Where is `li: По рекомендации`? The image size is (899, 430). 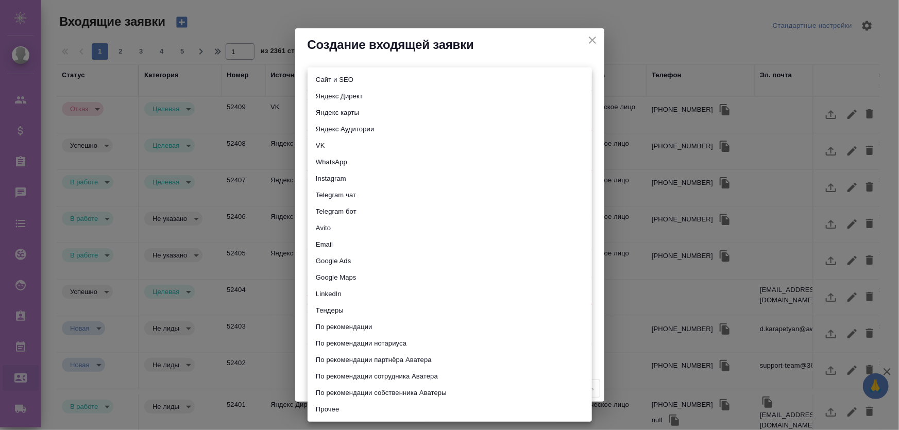 li: По рекомендации is located at coordinates (450, 327).